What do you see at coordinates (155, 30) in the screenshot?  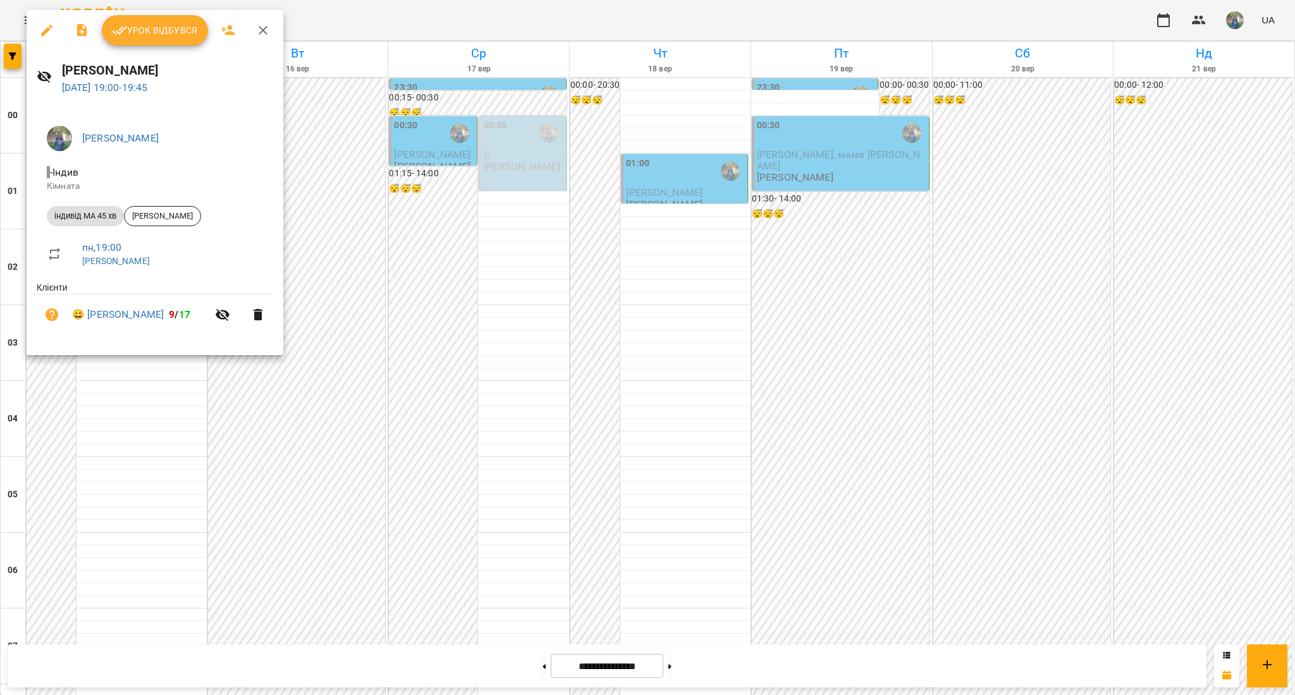 I see `button: Урок відбувся` at bounding box center [155, 30].